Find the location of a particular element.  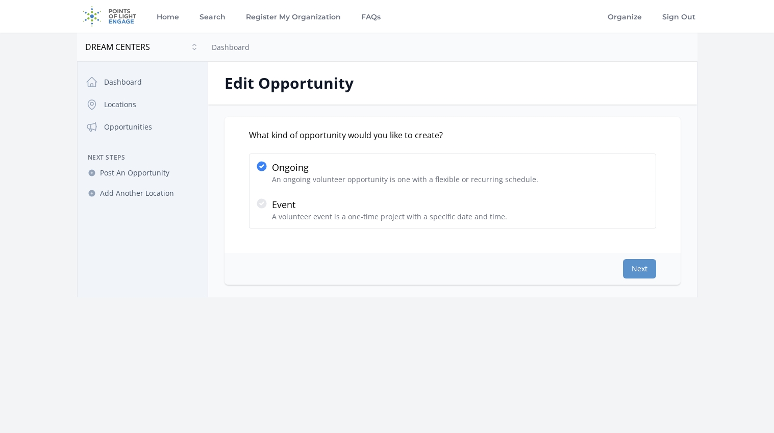

h3: Next Steps is located at coordinates (142, 158).